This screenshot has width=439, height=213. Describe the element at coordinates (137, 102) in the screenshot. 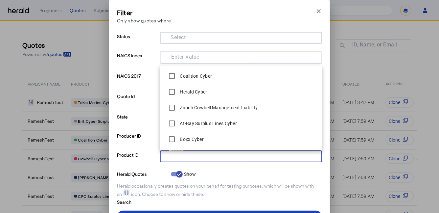

I see `p: Quote Id` at that location.